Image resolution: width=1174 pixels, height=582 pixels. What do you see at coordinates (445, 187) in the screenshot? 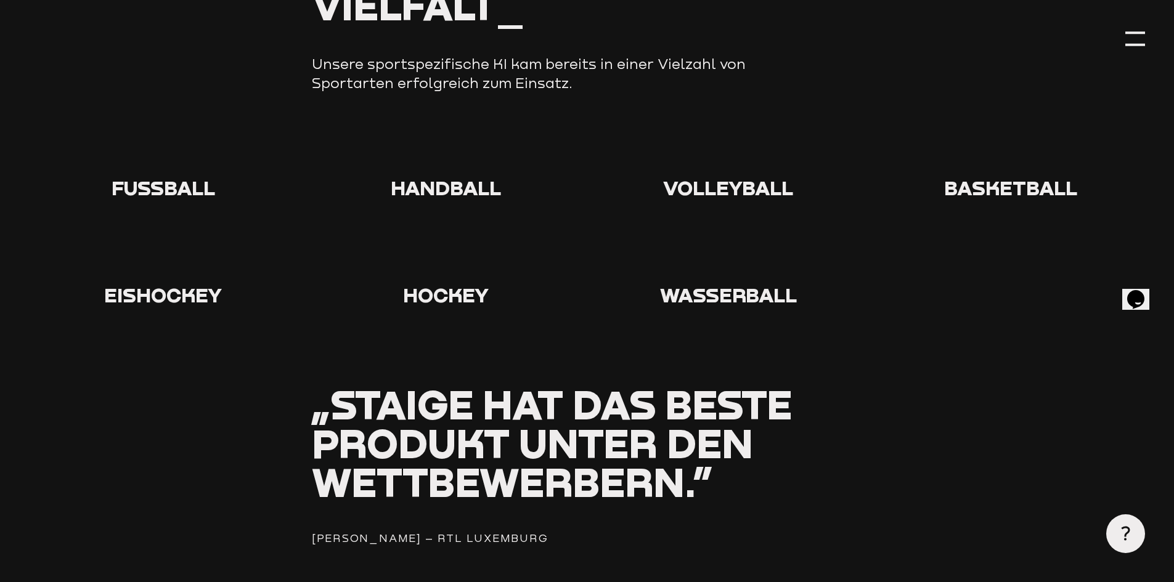
I see `span: Handball` at bounding box center [445, 187].